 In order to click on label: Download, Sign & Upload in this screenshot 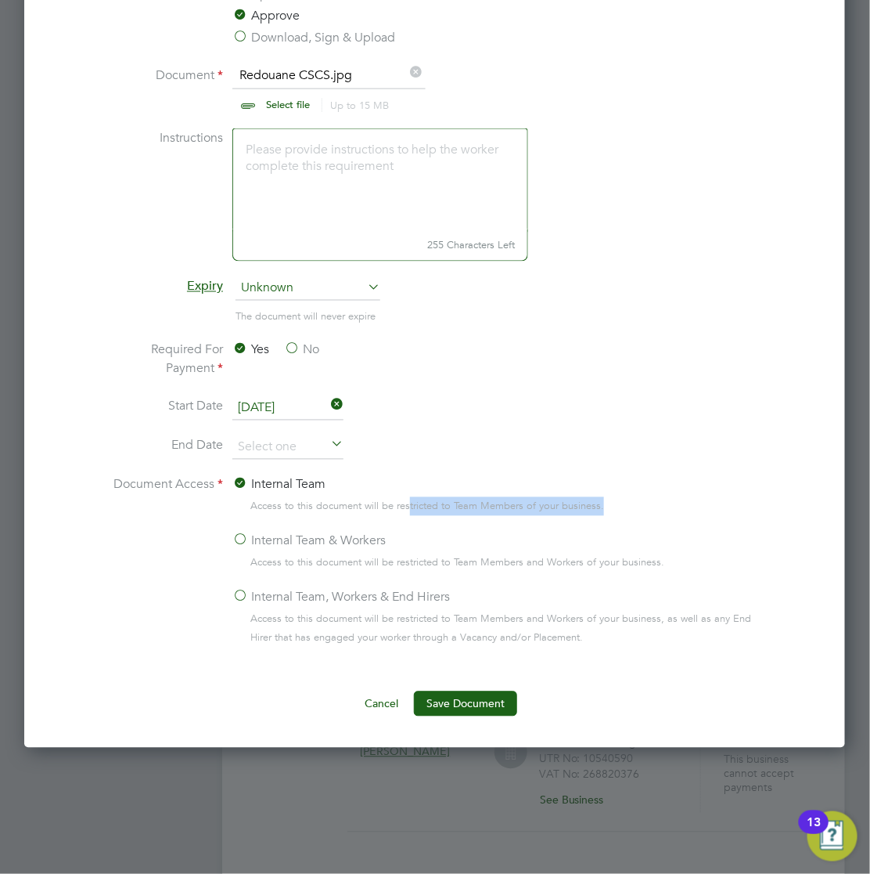, I will do `click(314, 38)`.